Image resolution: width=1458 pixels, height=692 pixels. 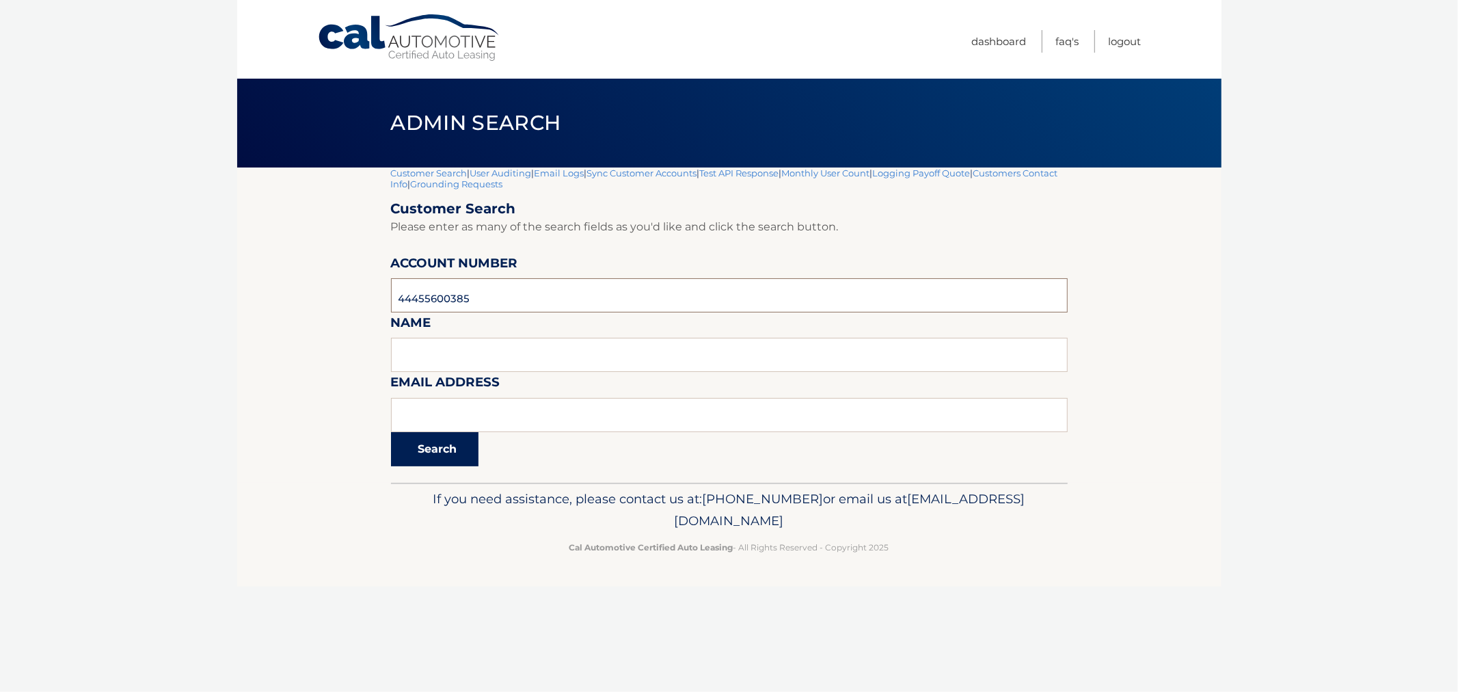 What do you see at coordinates (455, 265) in the screenshot?
I see `label: Account Number` at bounding box center [455, 265].